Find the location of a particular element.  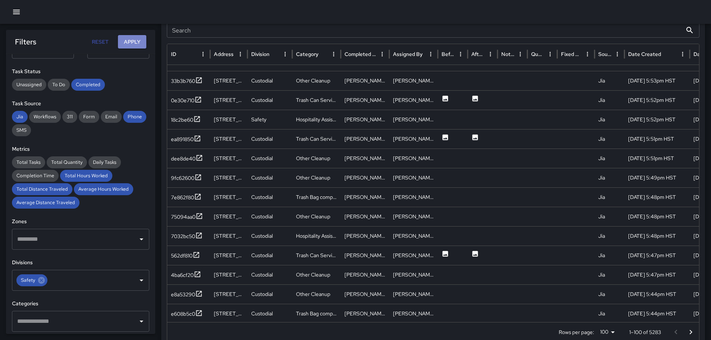

span: Completion Time is located at coordinates (35, 176).